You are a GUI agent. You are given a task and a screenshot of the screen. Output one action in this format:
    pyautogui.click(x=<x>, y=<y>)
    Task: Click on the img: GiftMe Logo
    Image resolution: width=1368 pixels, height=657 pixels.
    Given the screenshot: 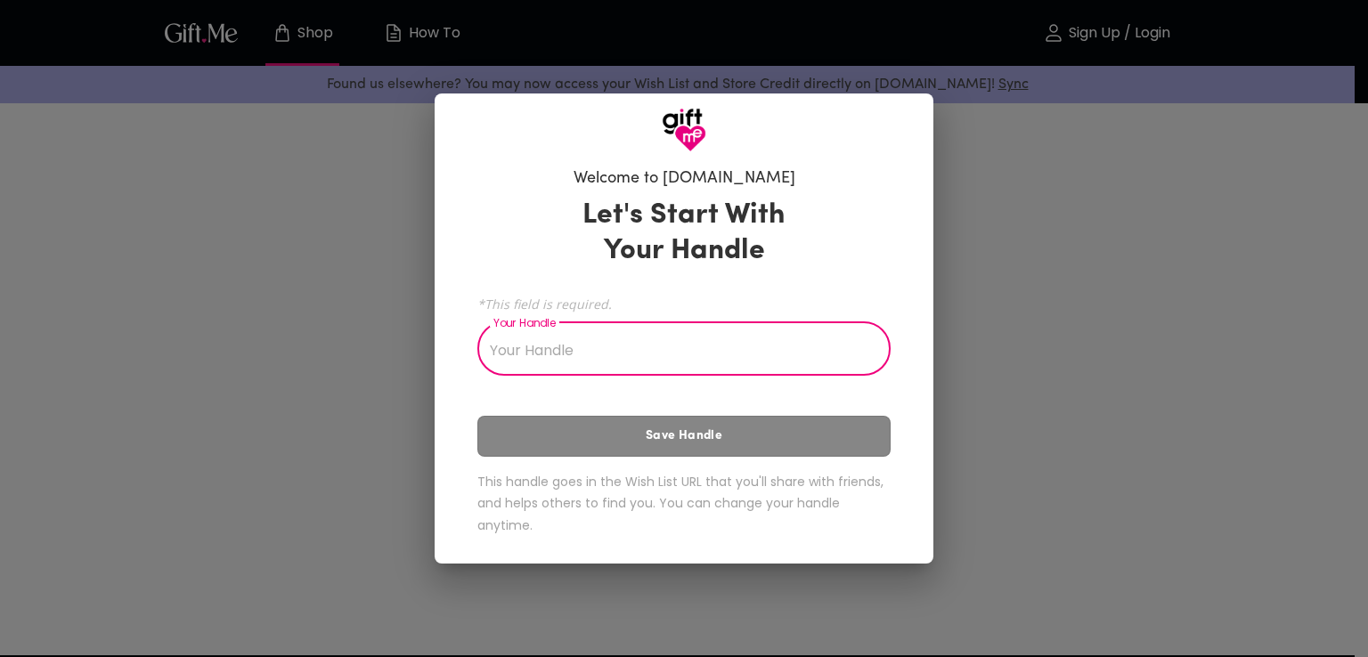 What is the action you would take?
    pyautogui.click(x=684, y=130)
    